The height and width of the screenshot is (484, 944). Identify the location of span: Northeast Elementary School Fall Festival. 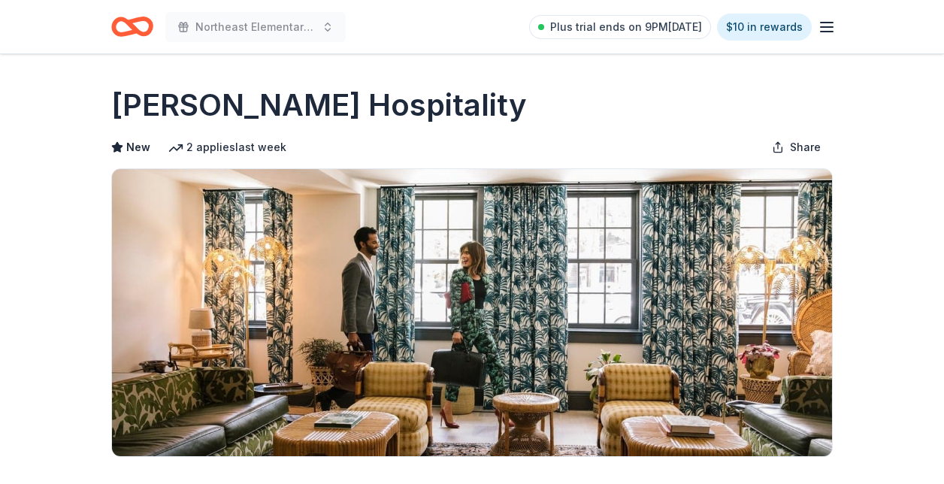
(256, 27).